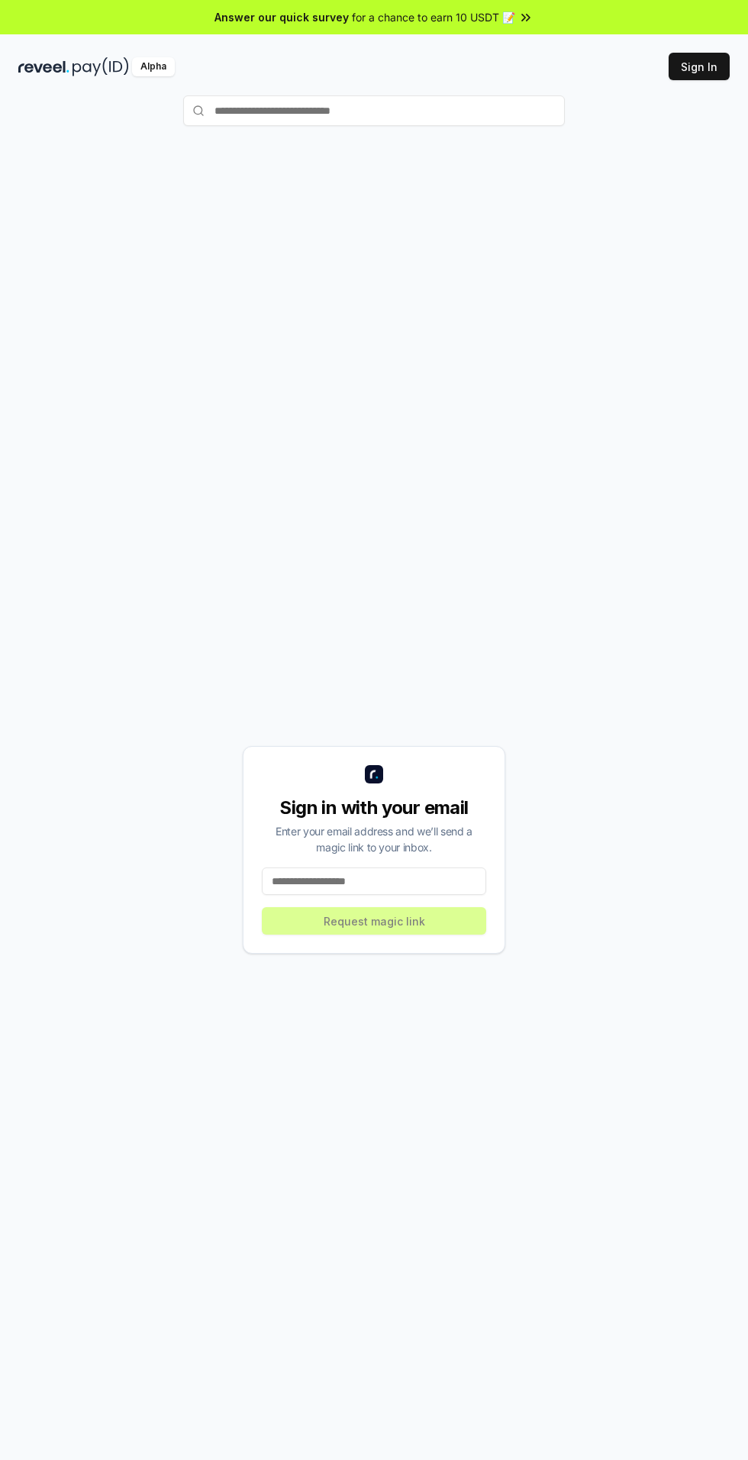 The width and height of the screenshot is (748, 1460). What do you see at coordinates (374, 774) in the screenshot?
I see `img: logo_small` at bounding box center [374, 774].